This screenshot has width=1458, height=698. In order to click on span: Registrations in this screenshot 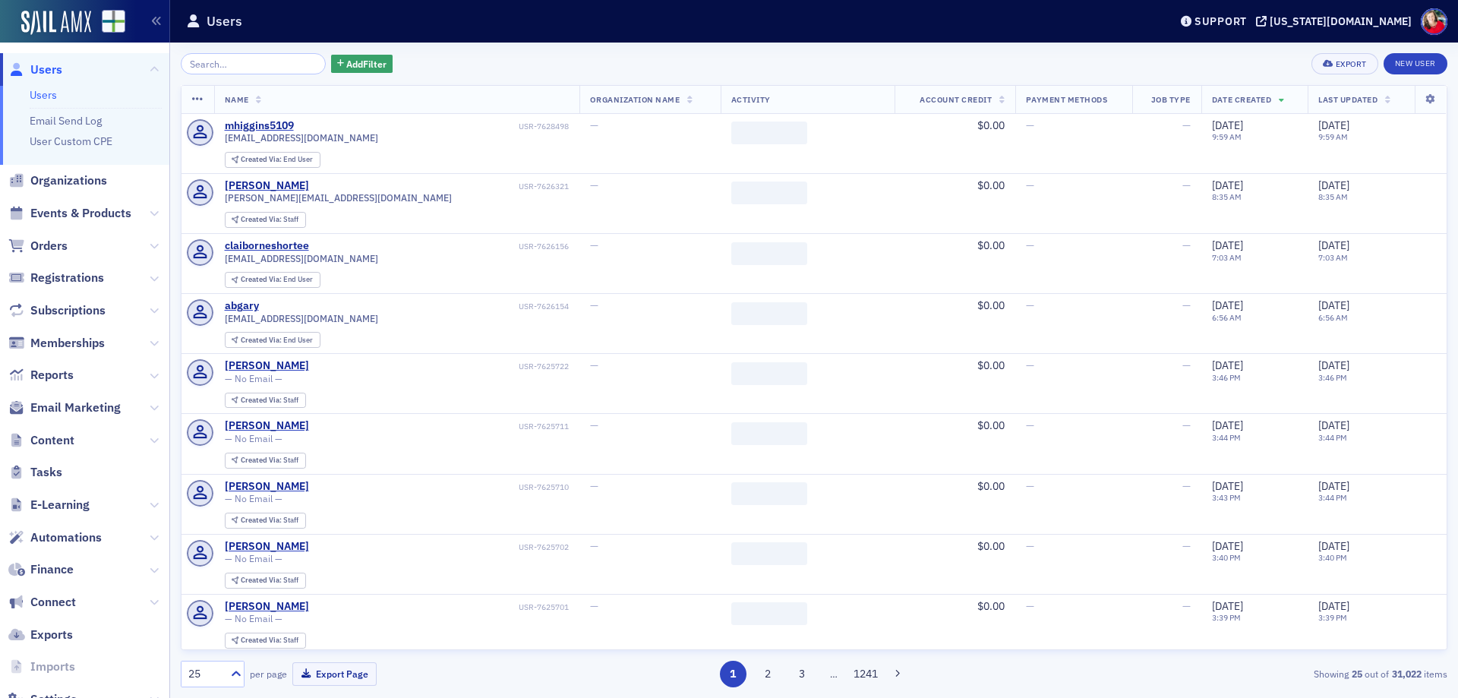, I will do `click(67, 278)`.